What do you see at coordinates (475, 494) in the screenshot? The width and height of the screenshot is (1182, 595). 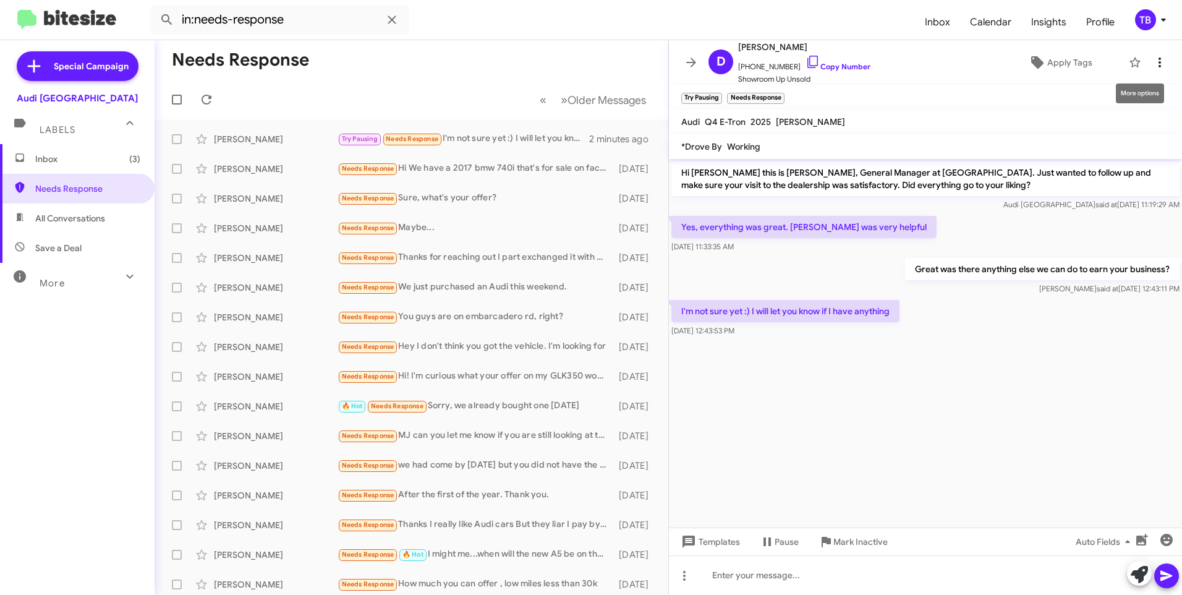 I see `div: After the first of the year. Thank you.` at bounding box center [475, 494].